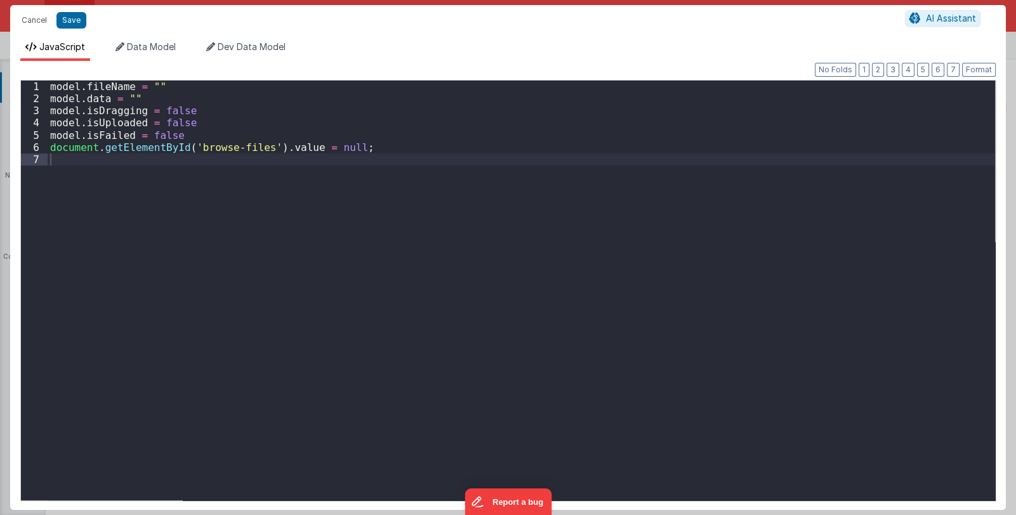  What do you see at coordinates (34, 135) in the screenshot?
I see `div: 5` at bounding box center [34, 135].